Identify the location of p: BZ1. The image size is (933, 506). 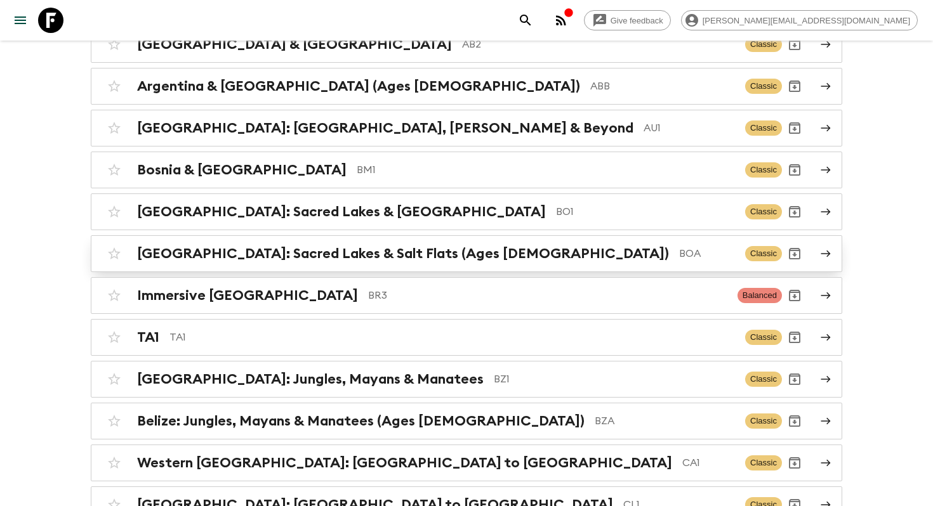
(614, 379).